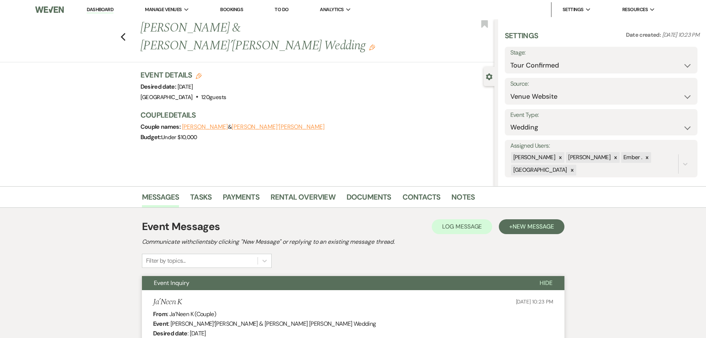  I want to click on button: Edit, so click(372, 47).